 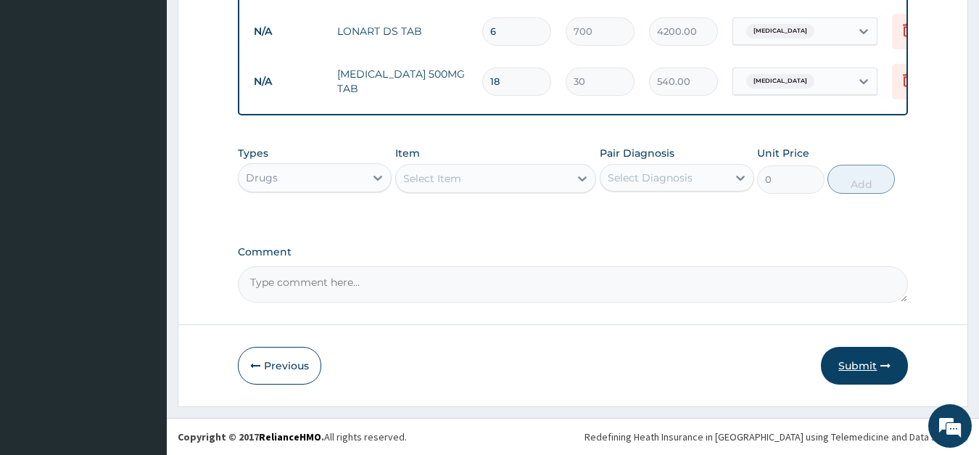 I want to click on button: Submit, so click(x=864, y=365).